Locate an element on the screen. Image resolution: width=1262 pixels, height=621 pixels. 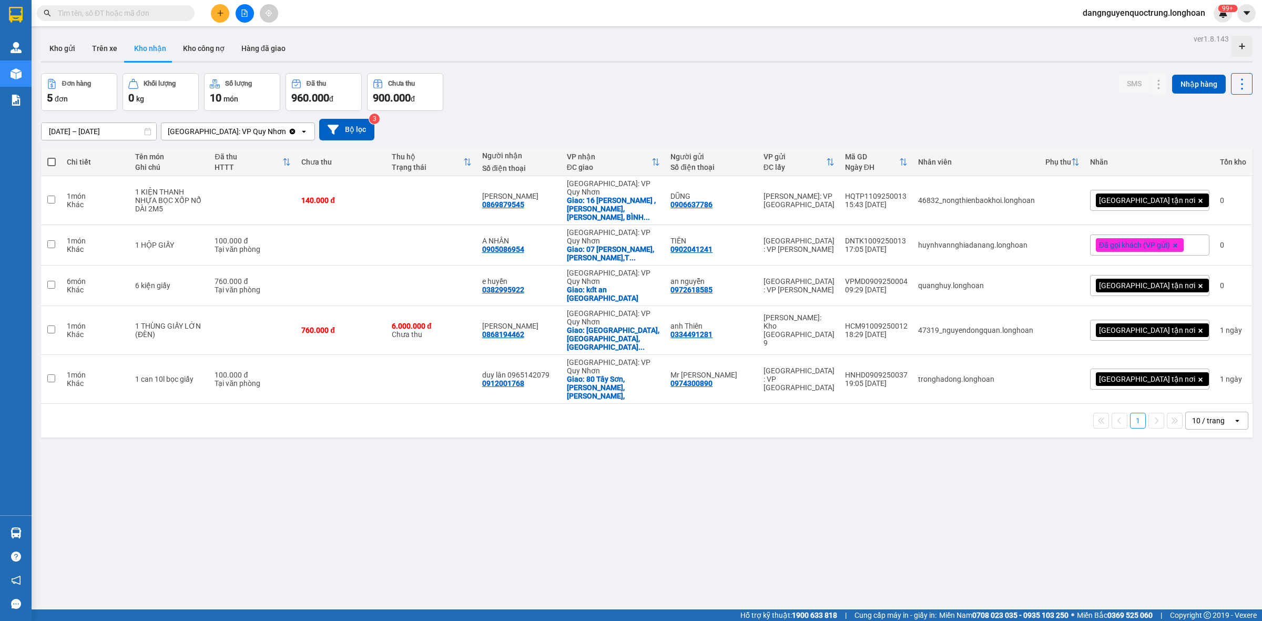
button: Chưa thu900.000đ is located at coordinates (405, 92).